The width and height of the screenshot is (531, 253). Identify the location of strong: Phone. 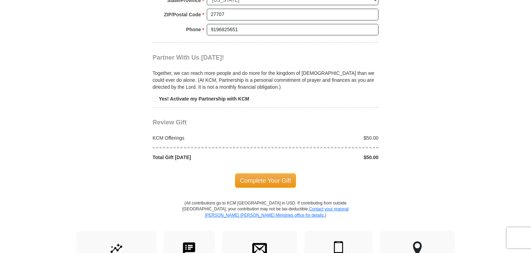
(193, 30).